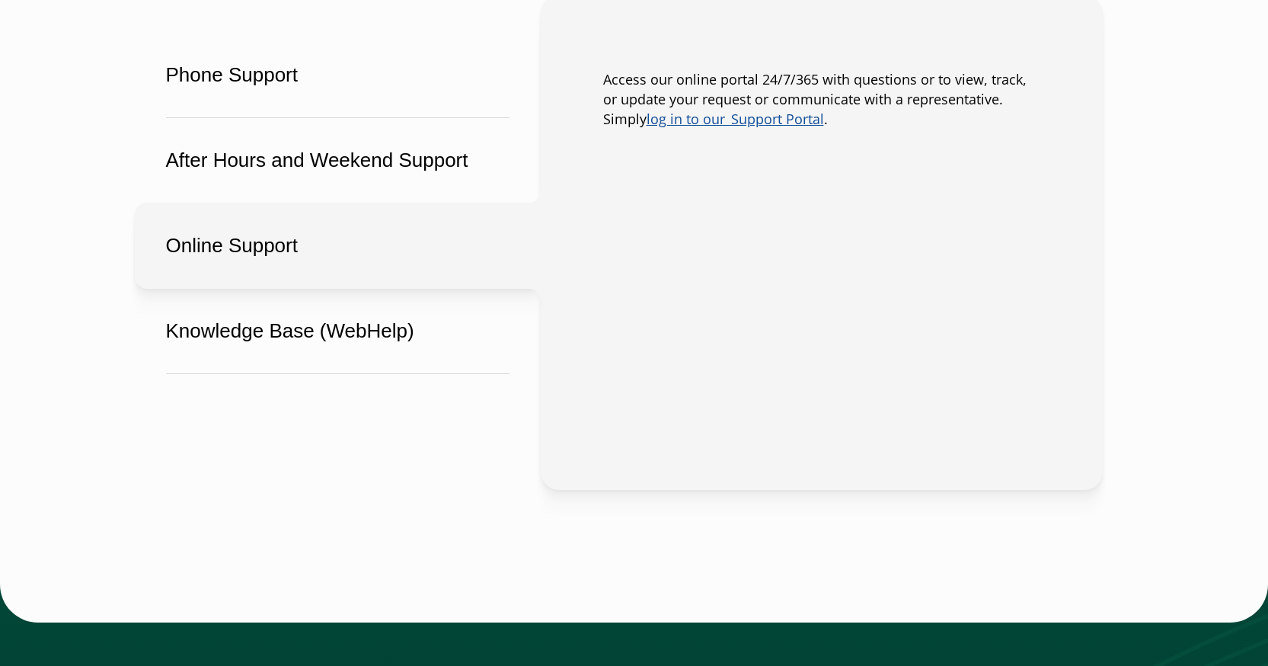 This screenshot has height=666, width=1268. What do you see at coordinates (337, 160) in the screenshot?
I see `button: After Hours and Weekend Support` at bounding box center [337, 160].